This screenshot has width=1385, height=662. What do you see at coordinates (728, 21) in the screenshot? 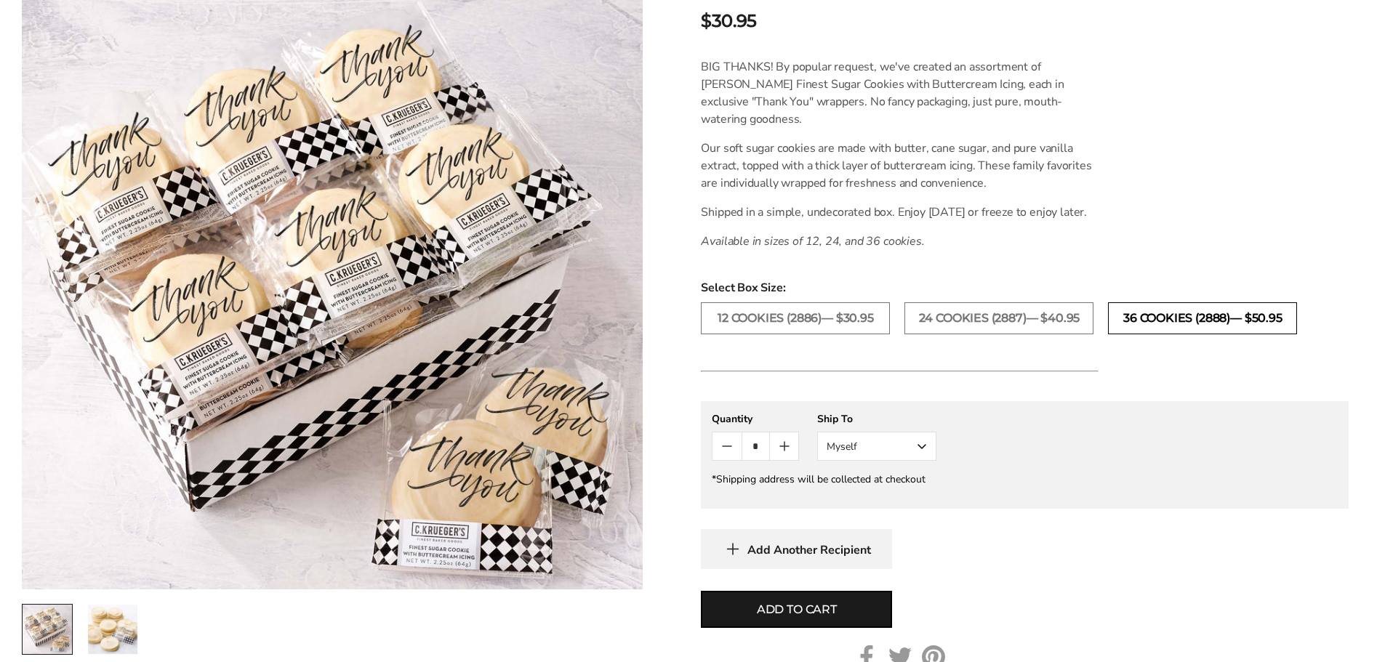
I see `span: $30.95` at bounding box center [728, 21].